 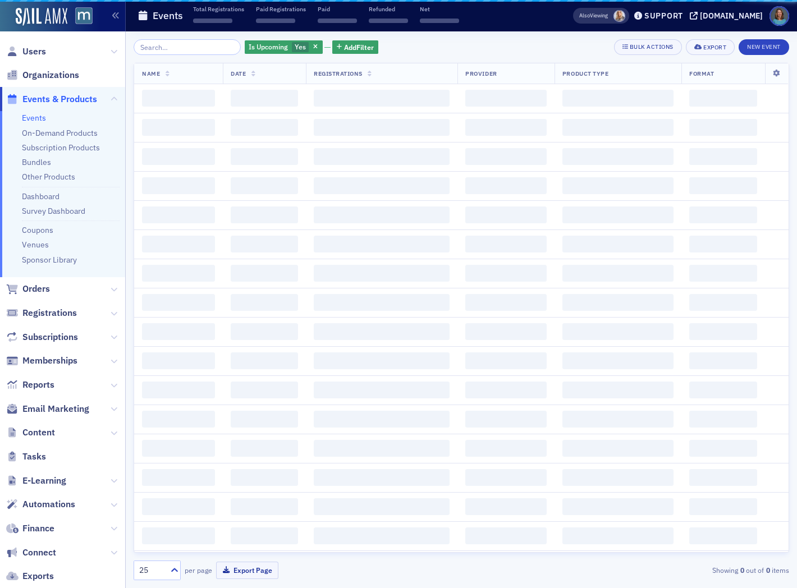 What do you see at coordinates (38, 230) in the screenshot?
I see `a: Coupons` at bounding box center [38, 230].